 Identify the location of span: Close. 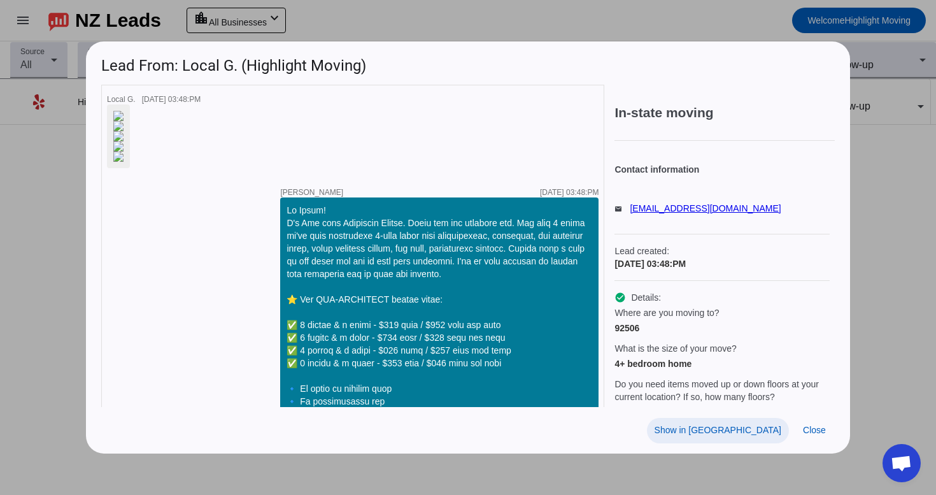
(815, 430).